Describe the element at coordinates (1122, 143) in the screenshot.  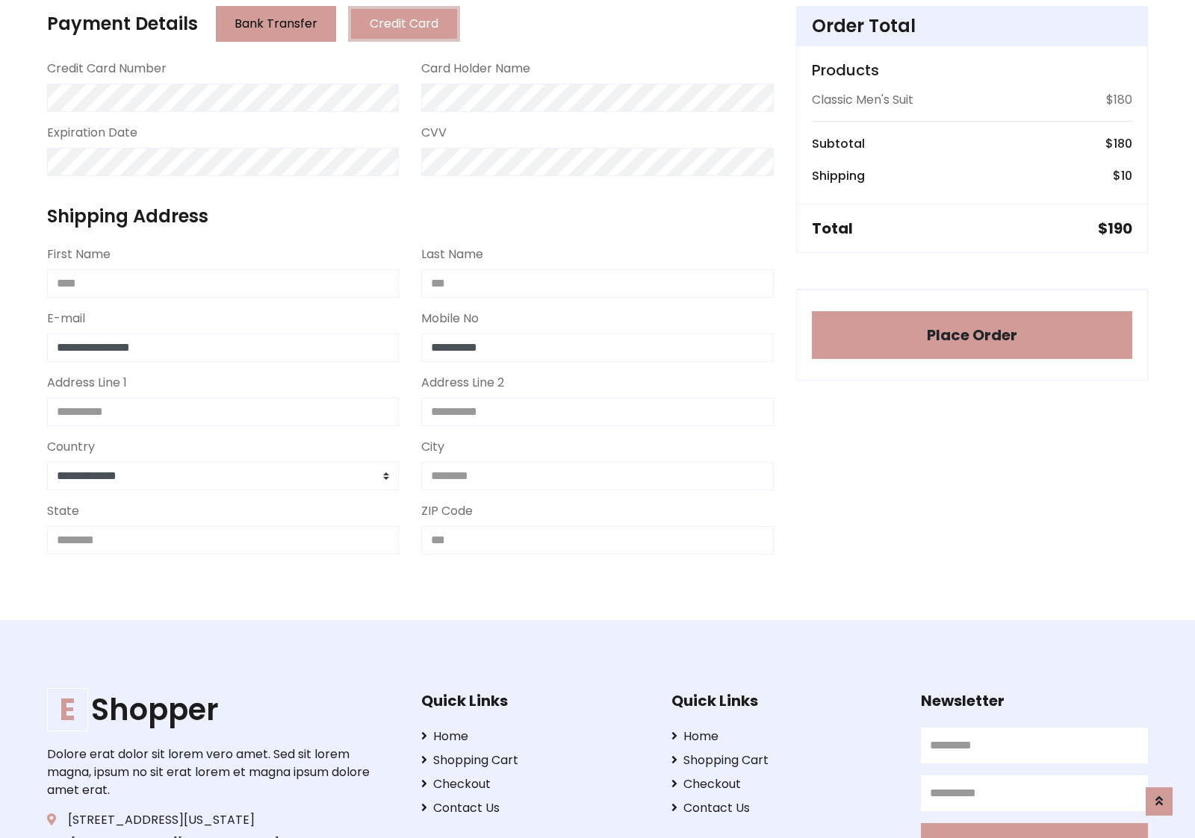
I see `span: 180` at that location.